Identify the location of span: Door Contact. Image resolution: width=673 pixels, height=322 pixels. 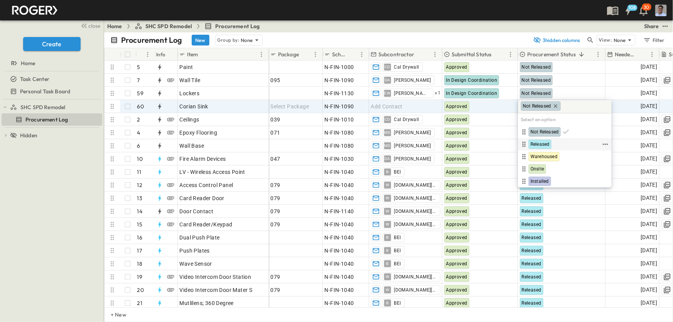
(197, 211).